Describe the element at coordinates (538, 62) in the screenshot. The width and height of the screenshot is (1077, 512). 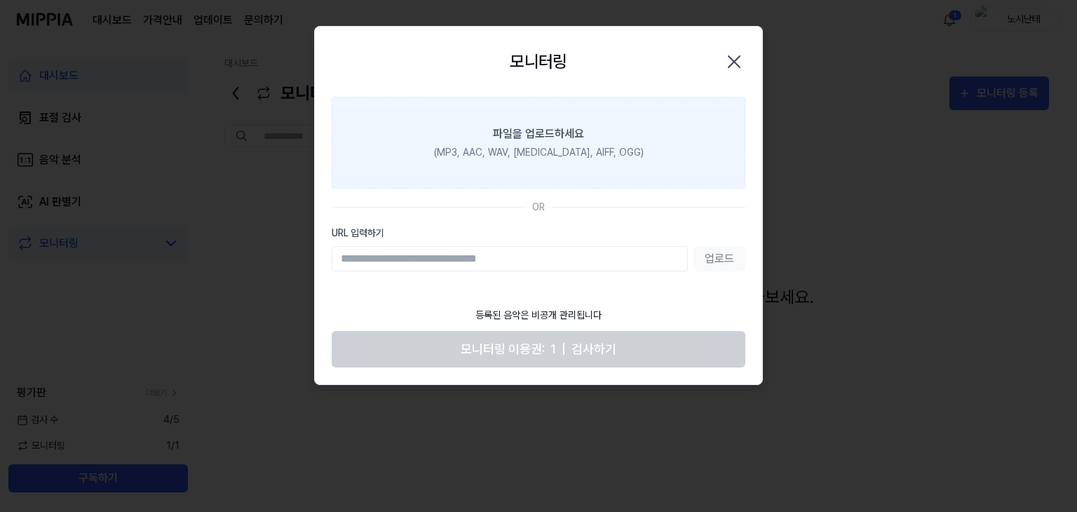
I see `h2: 모니터링` at that location.